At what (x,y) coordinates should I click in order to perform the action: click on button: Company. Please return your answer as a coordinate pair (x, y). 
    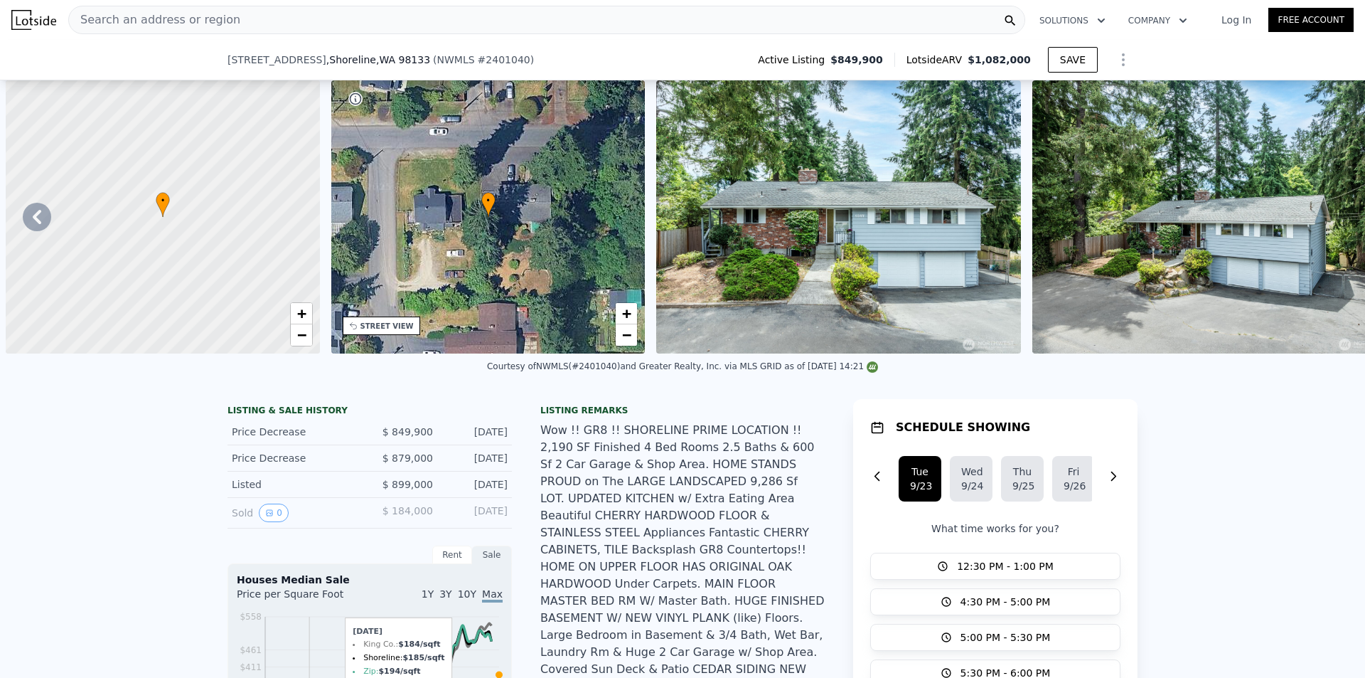
    Looking at the image, I should click on (1158, 21).